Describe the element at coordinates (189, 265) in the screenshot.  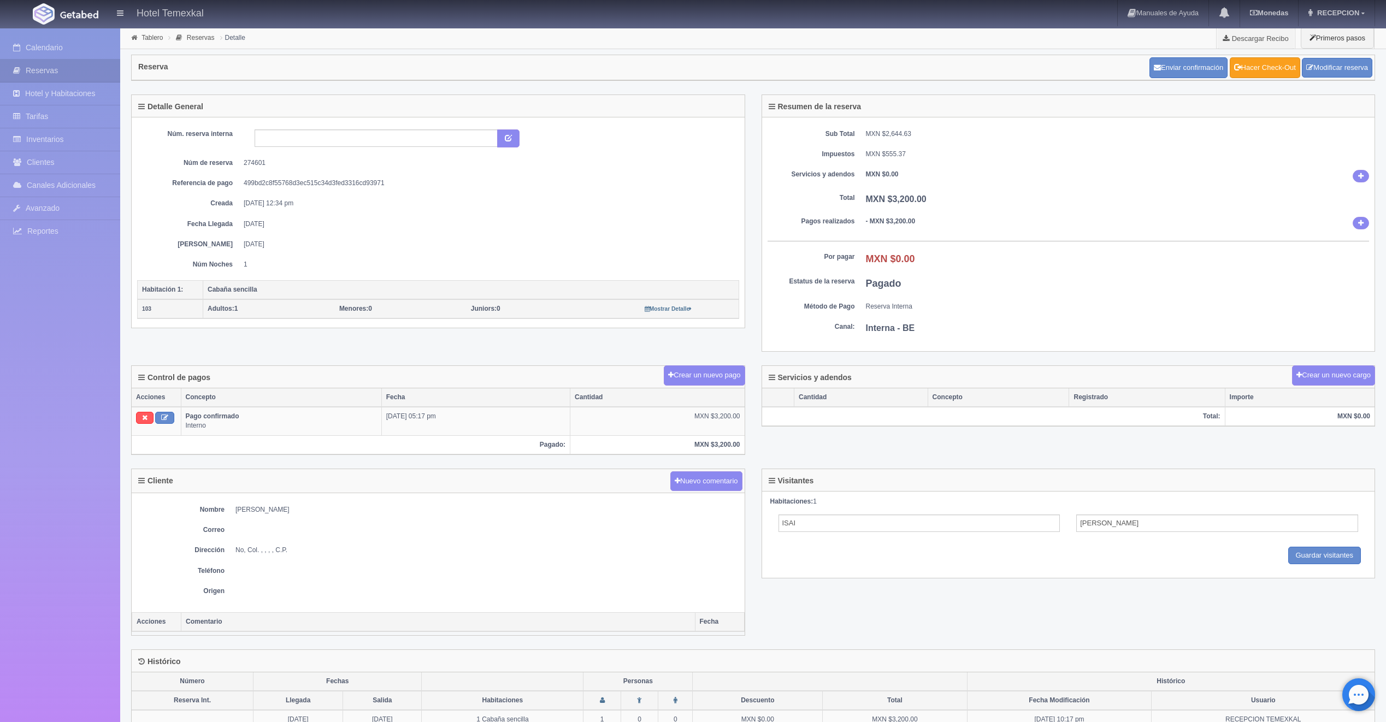
I see `dt: Núm Noches` at that location.